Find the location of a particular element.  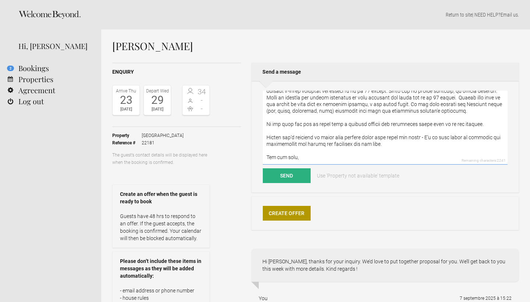

button: Send is located at coordinates (287, 175).